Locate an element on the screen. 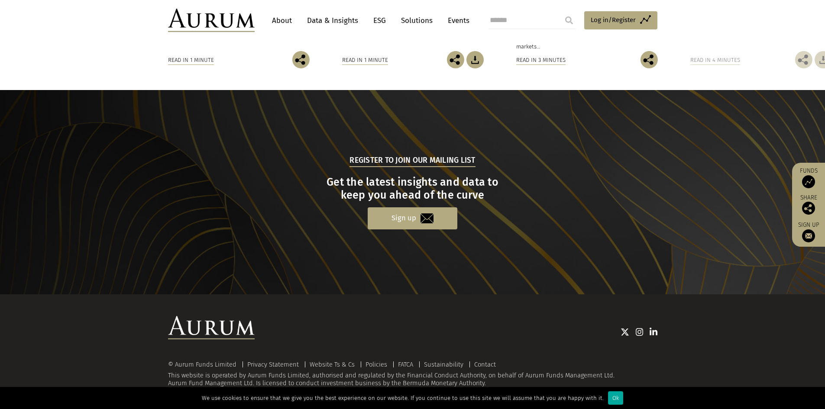 This screenshot has height=409, width=825. img: Twitter icon is located at coordinates (625, 332).